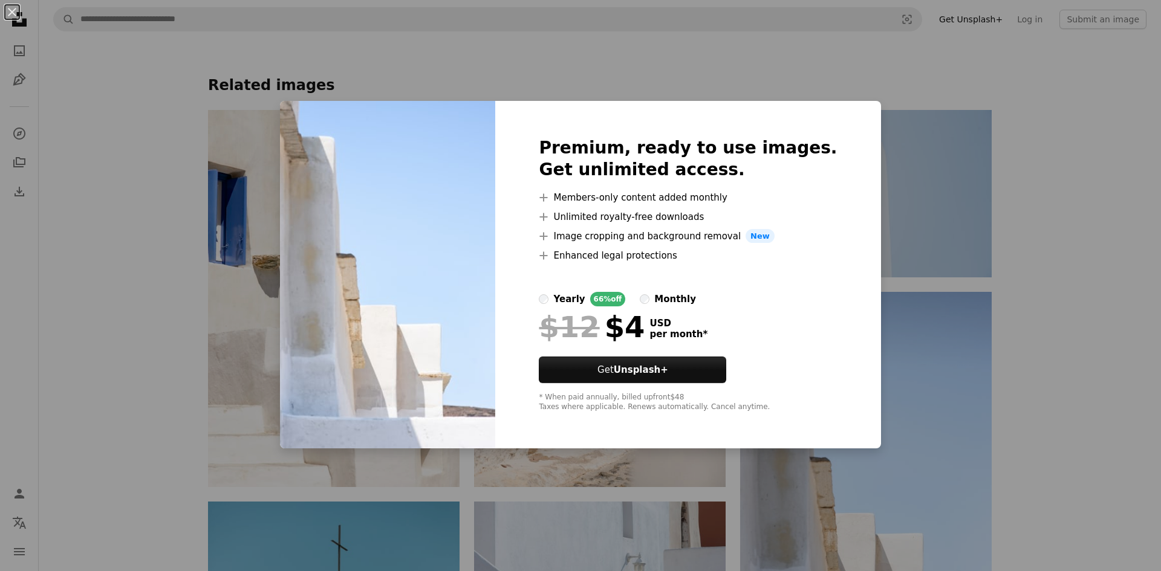  Describe the element at coordinates (687, 198) in the screenshot. I see `li: Members-only content added monthly` at that location.